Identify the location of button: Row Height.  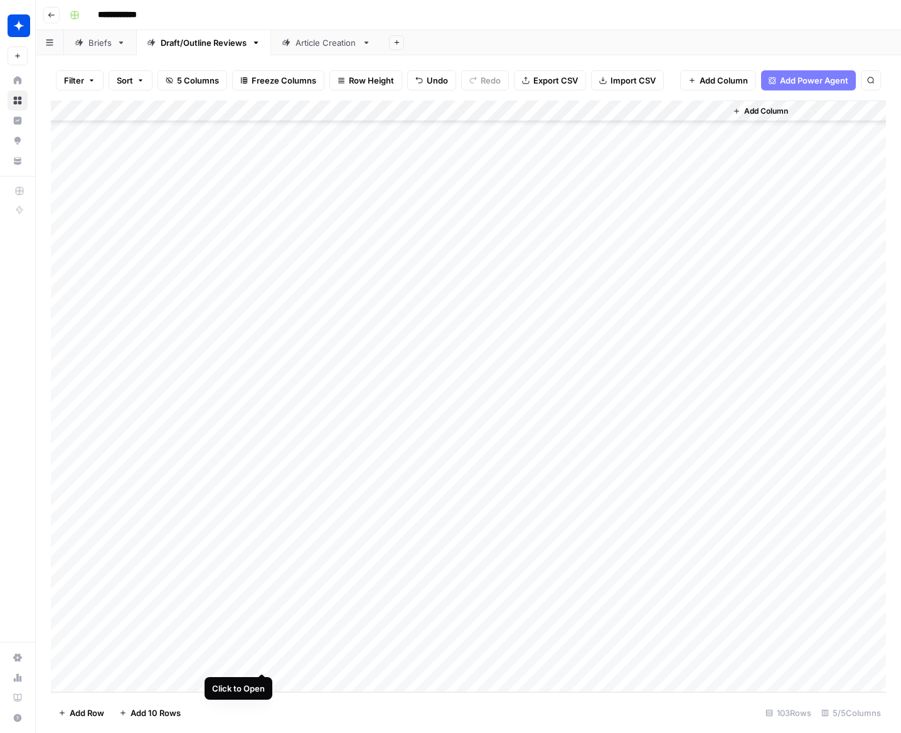
(366, 80).